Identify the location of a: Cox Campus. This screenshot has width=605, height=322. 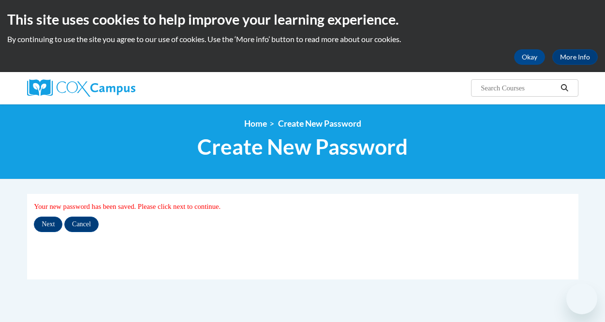
(114, 88).